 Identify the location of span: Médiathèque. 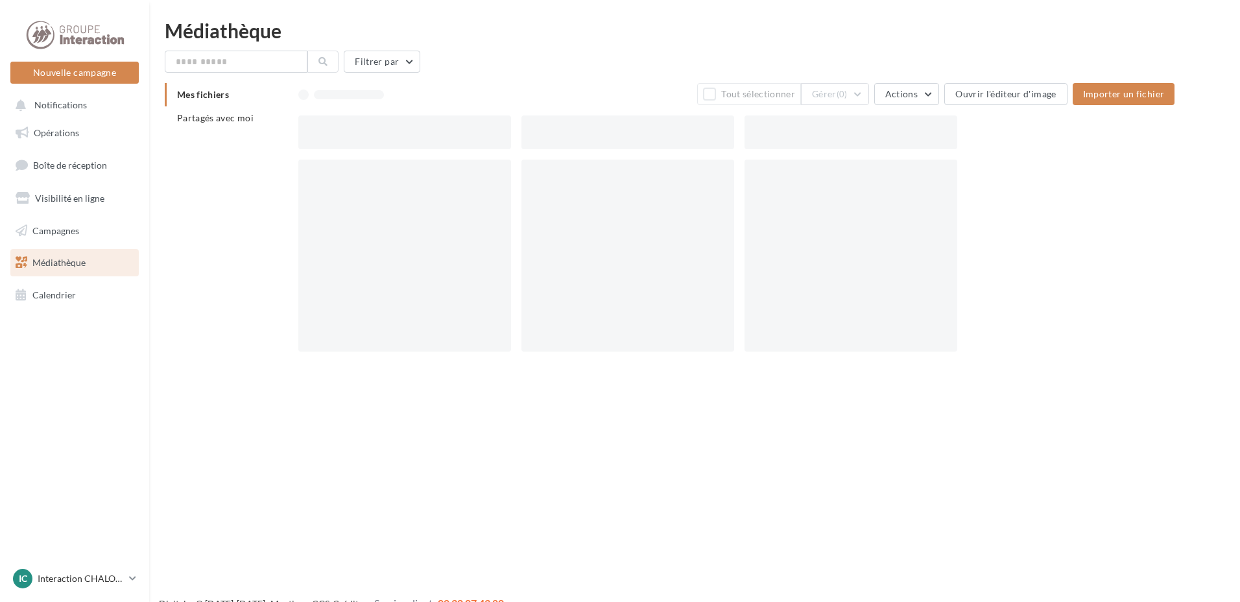
(59, 262).